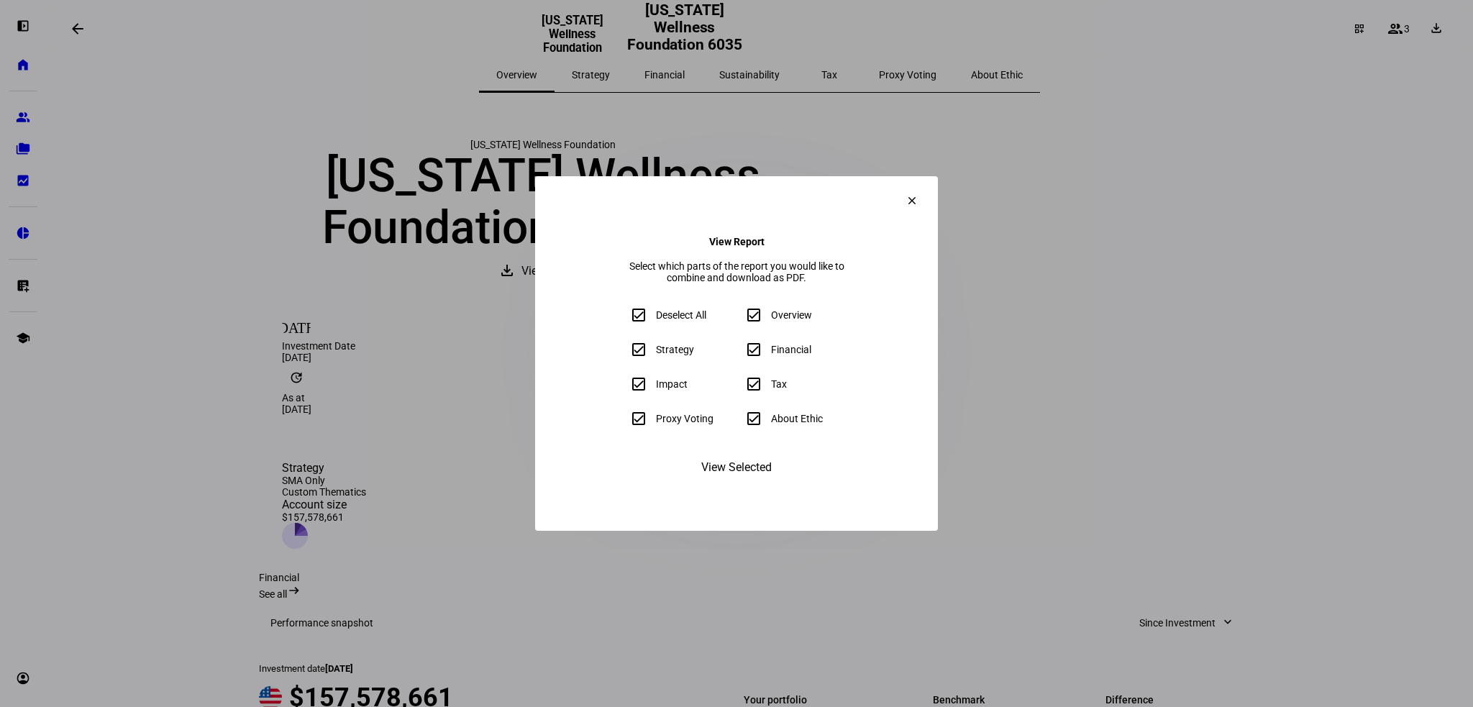  What do you see at coordinates (685, 419) in the screenshot?
I see `div: Proxy Voting` at bounding box center [685, 419].